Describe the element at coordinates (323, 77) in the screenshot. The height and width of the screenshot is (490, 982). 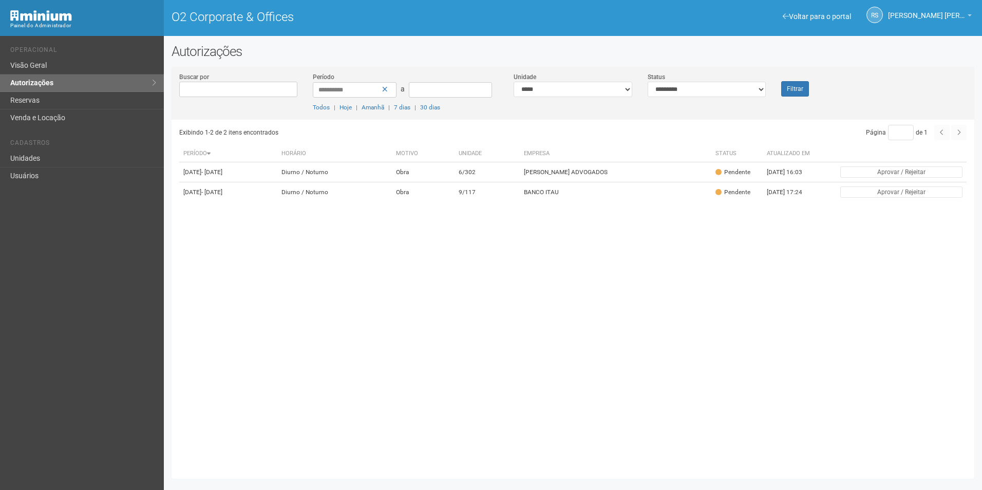
I see `label: Período` at that location.